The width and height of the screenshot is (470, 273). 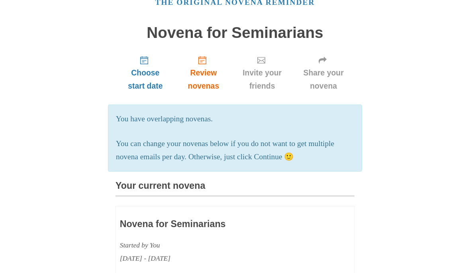 I want to click on h1: Novena for Seminarians, so click(x=235, y=33).